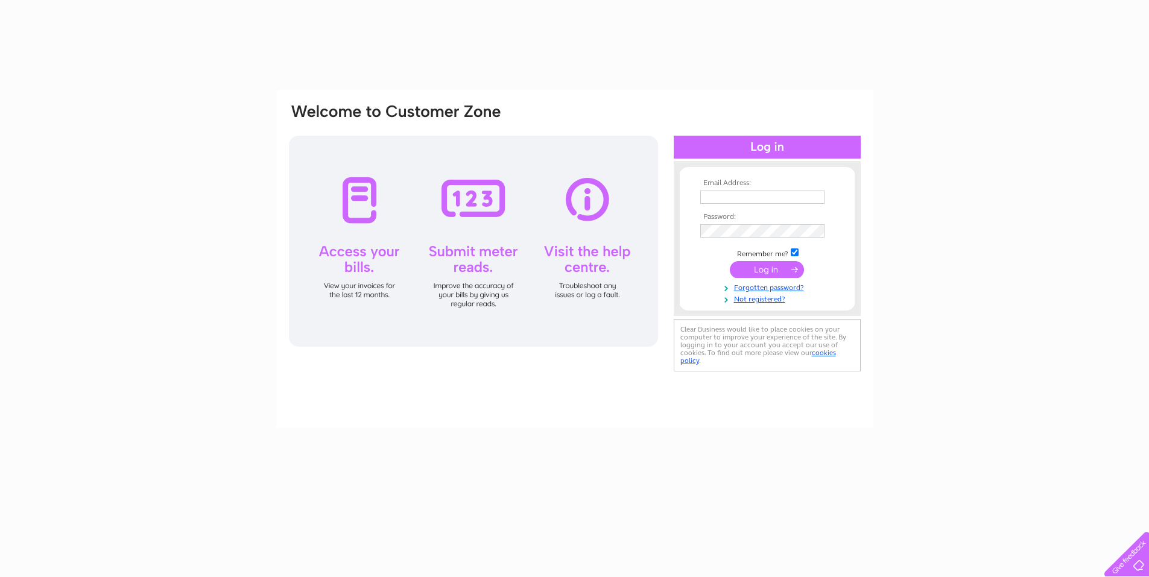 Image resolution: width=1149 pixels, height=577 pixels. What do you see at coordinates (768, 298) in the screenshot?
I see `a: Not registered?` at bounding box center [768, 298].